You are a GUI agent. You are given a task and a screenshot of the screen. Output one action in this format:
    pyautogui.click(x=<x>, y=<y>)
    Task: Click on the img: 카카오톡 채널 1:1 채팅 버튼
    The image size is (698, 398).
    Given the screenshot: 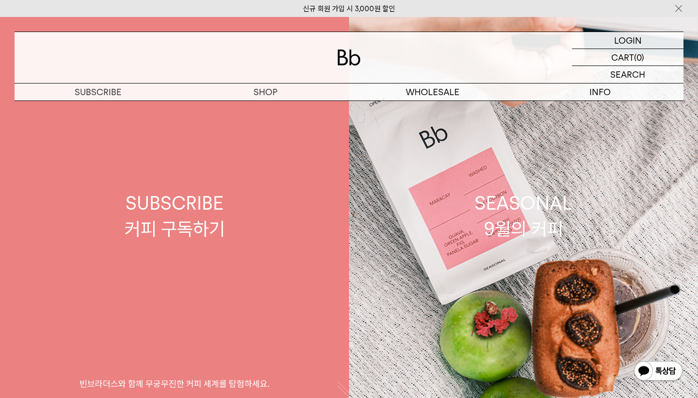 What is the action you would take?
    pyautogui.click(x=658, y=371)
    